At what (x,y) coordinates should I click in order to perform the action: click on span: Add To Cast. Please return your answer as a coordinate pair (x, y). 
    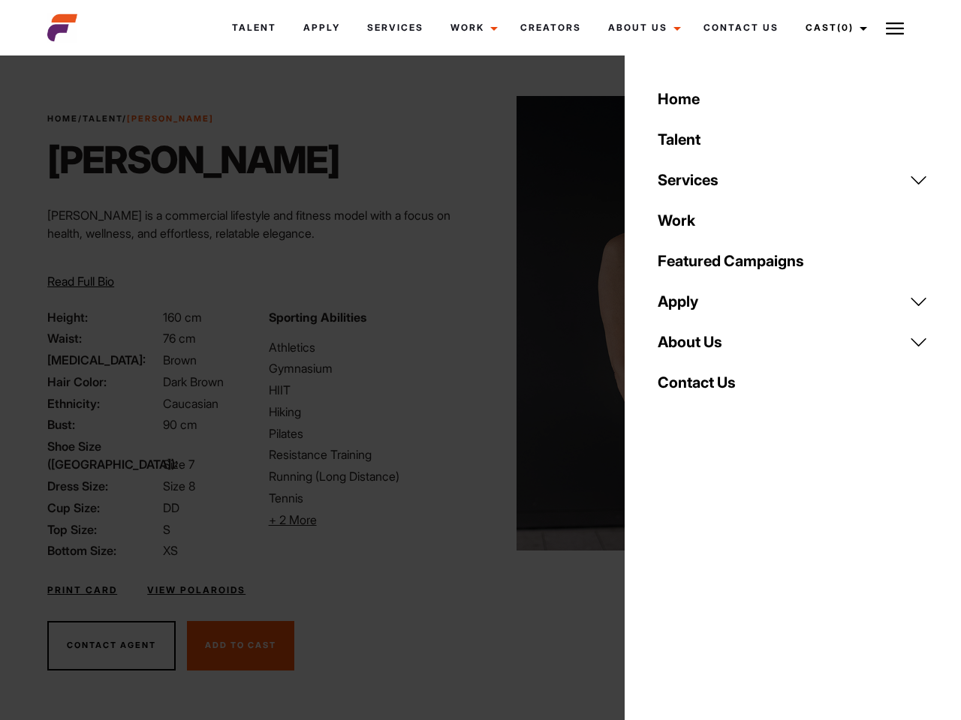
    Looking at the image, I should click on (240, 645).